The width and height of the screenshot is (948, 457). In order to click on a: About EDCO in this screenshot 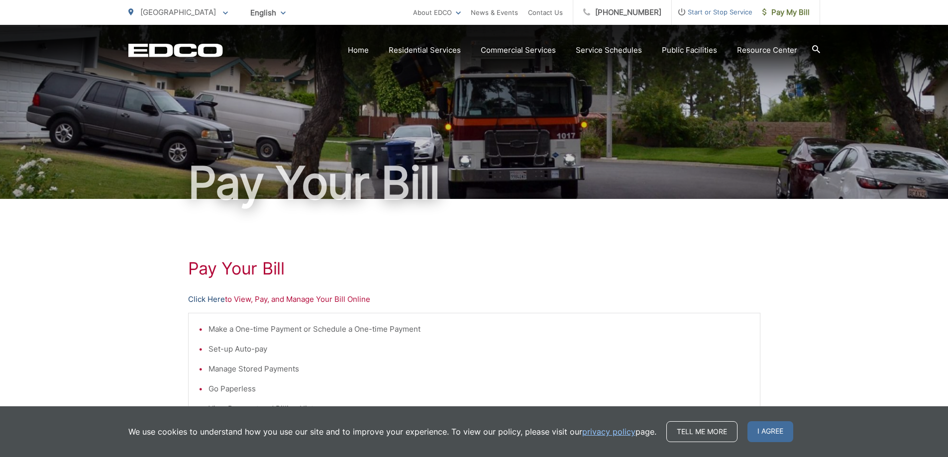, I will do `click(437, 12)`.